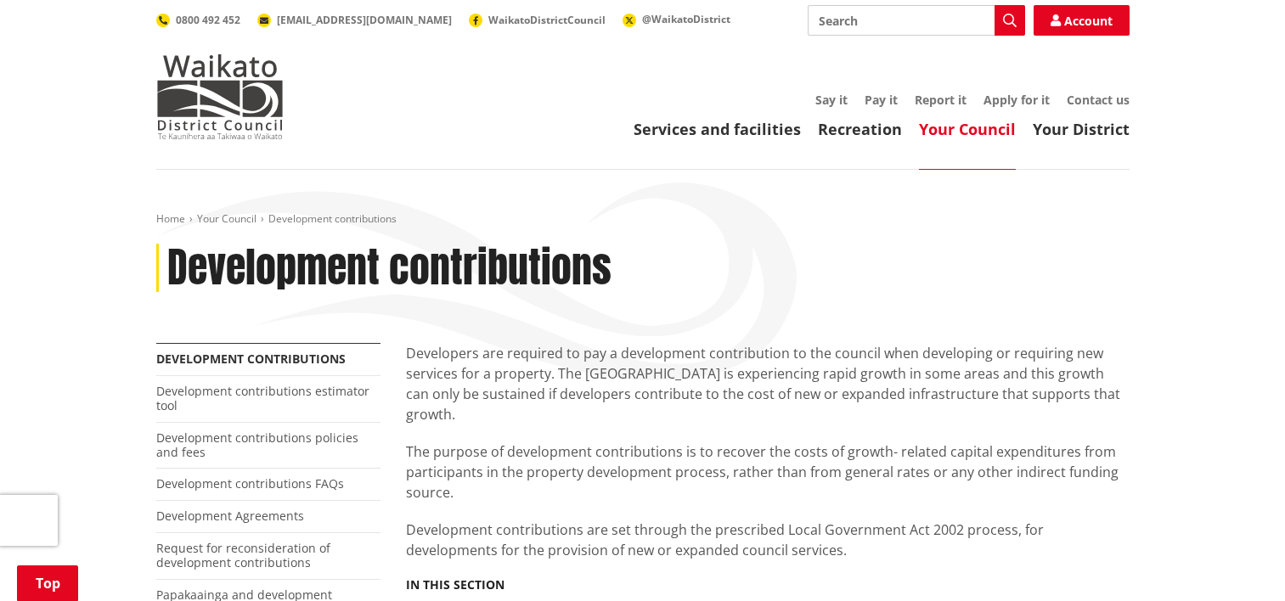  What do you see at coordinates (220, 97) in the screenshot?
I see `img: Waikato District Council - Te Kaunihera aa Takiwaa o Waikato` at bounding box center [220, 97].